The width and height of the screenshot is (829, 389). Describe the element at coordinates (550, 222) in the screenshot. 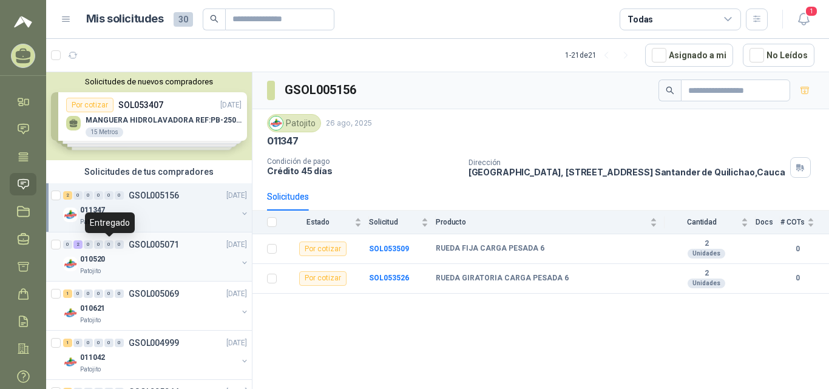

I see `th: Producto` at that location.